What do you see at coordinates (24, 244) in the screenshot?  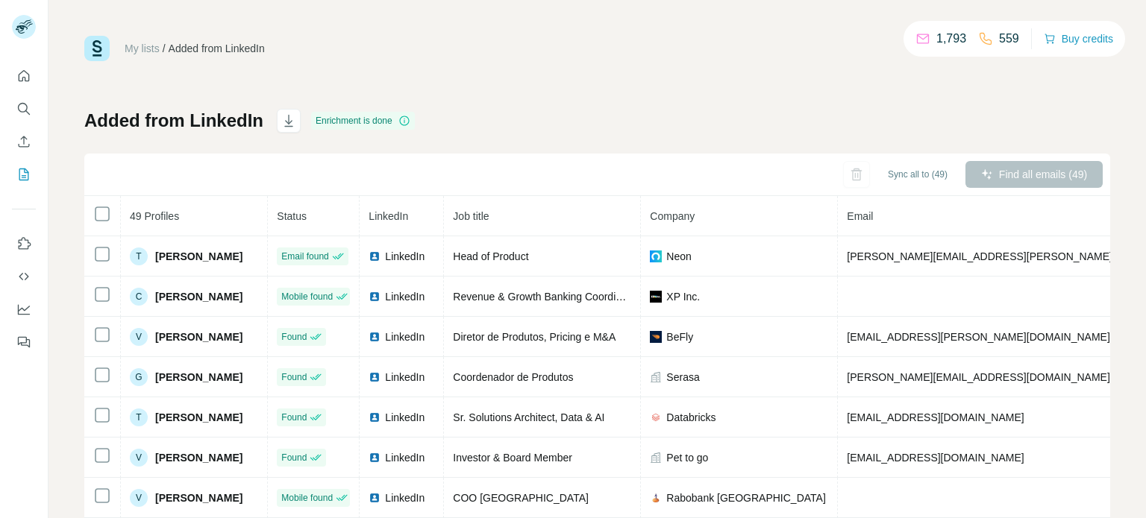 I see `button: Use Surfe on LinkedIn` at bounding box center [24, 244].